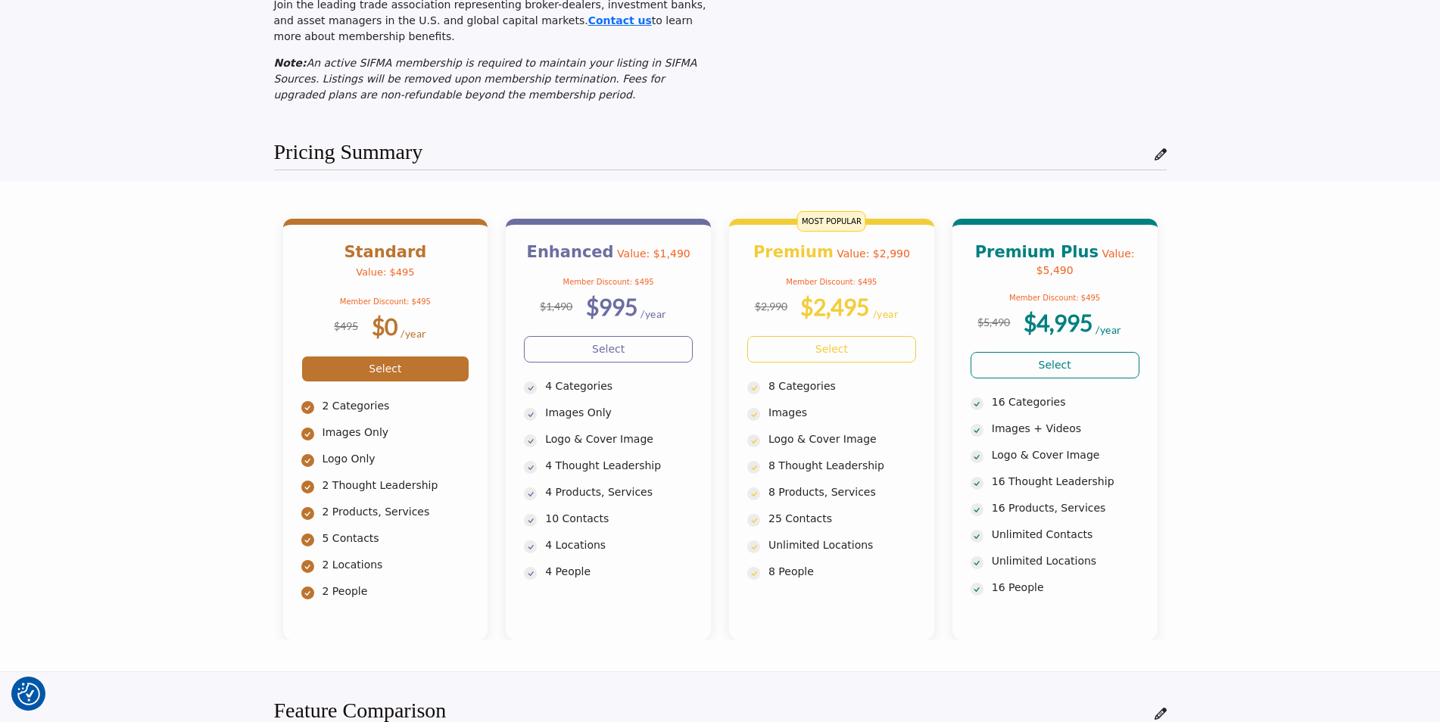 The width and height of the screenshot is (1440, 722). I want to click on span: MOST POPULAR, so click(831, 221).